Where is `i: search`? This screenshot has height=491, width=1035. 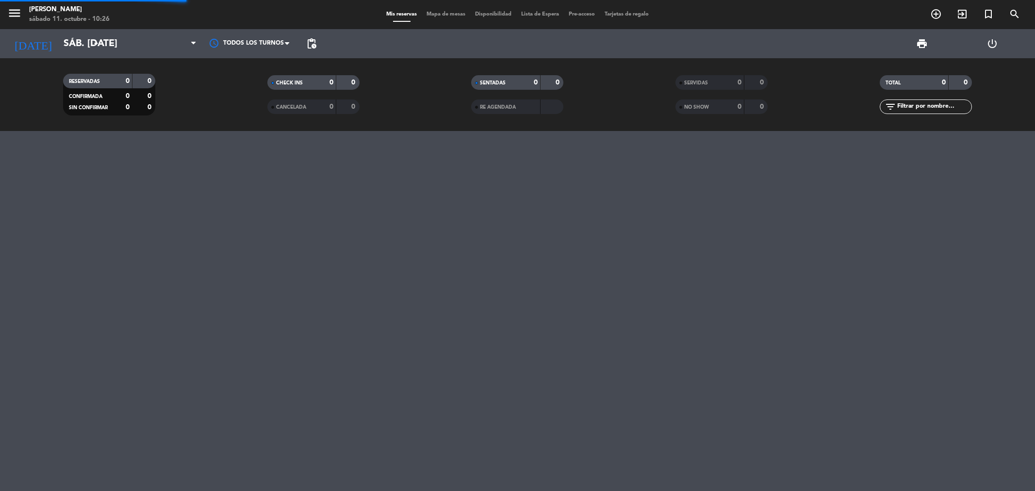 i: search is located at coordinates (1014, 14).